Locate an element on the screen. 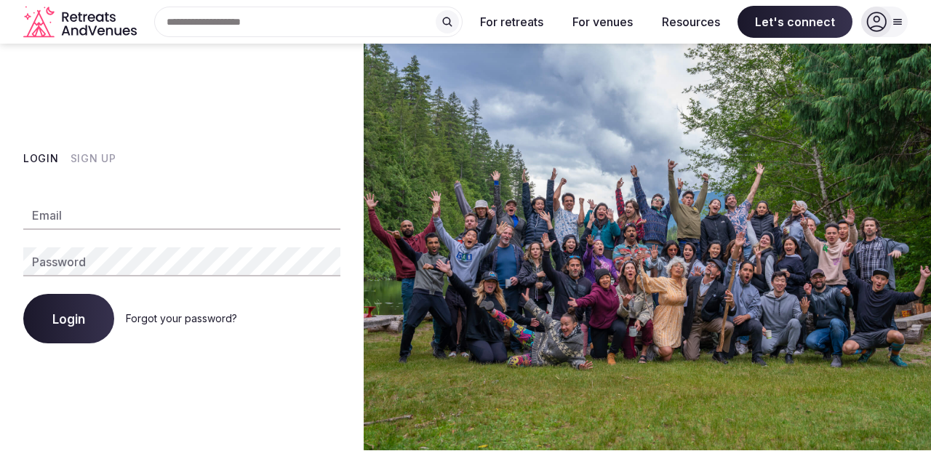  button: For retreats is located at coordinates (511, 22).